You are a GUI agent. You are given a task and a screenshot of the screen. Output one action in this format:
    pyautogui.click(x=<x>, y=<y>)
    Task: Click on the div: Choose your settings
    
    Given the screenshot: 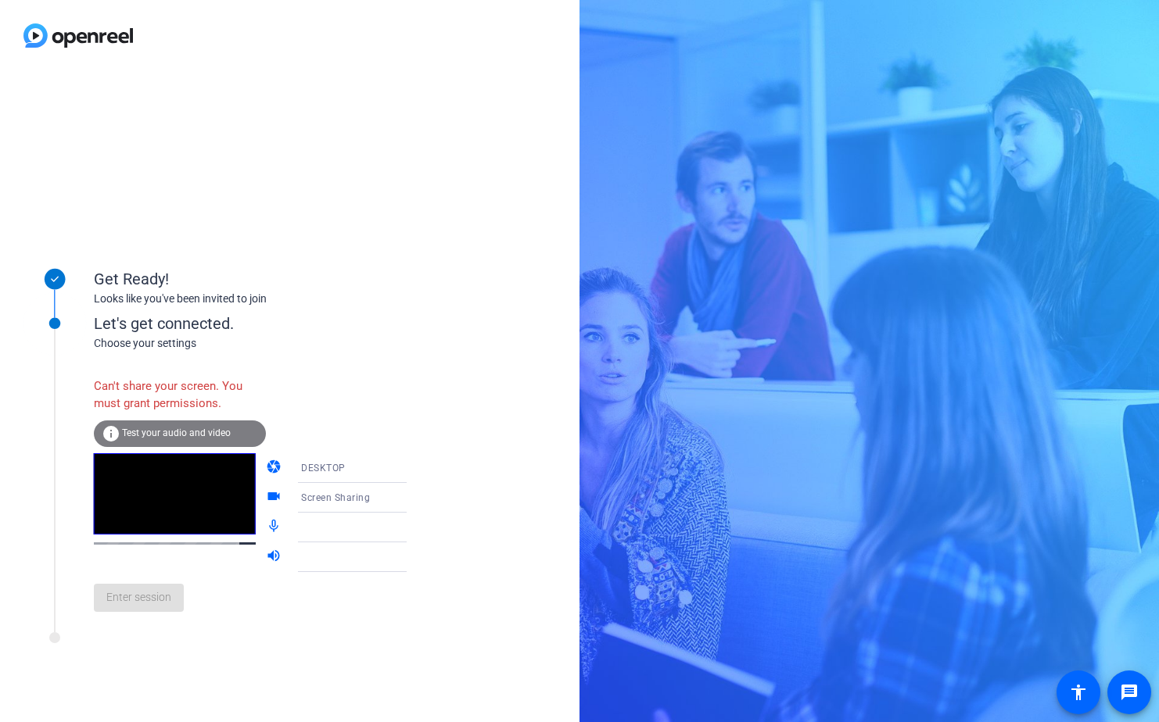 What is the action you would take?
    pyautogui.click(x=266, y=343)
    